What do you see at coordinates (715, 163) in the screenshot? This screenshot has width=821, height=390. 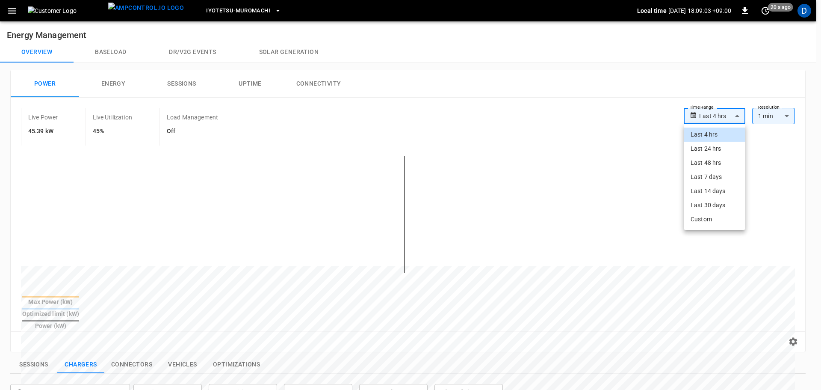 I see `li: Last 48 hrs` at bounding box center [715, 163].